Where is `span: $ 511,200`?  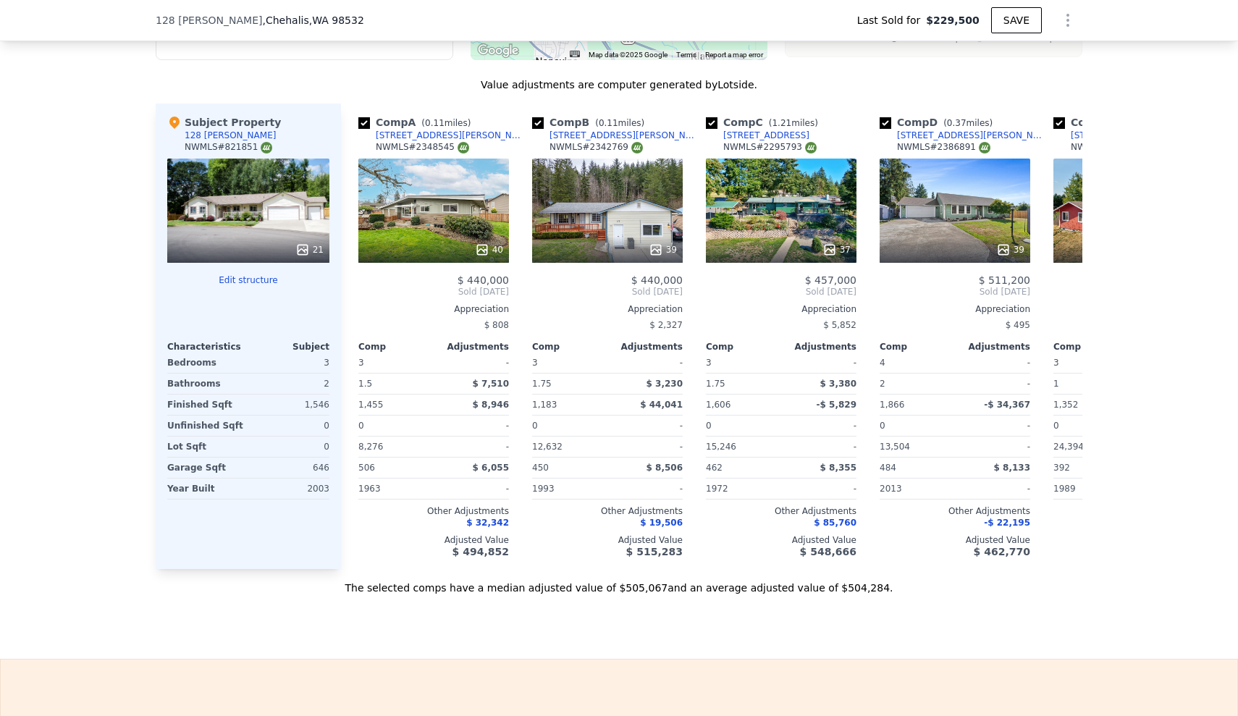 span: $ 511,200 is located at coordinates (1004, 280).